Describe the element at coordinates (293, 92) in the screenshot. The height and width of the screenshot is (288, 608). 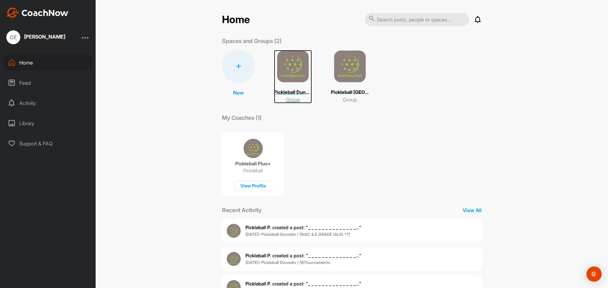
I see `p: Pickleball Dunedin` at that location.